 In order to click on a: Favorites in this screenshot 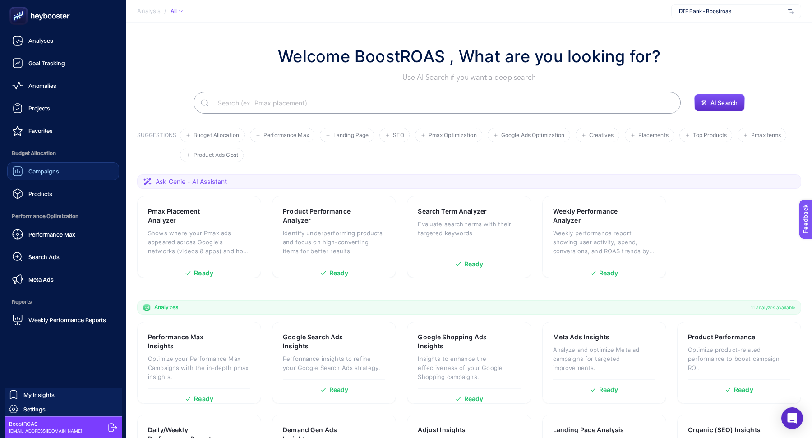, I will do `click(63, 131)`.